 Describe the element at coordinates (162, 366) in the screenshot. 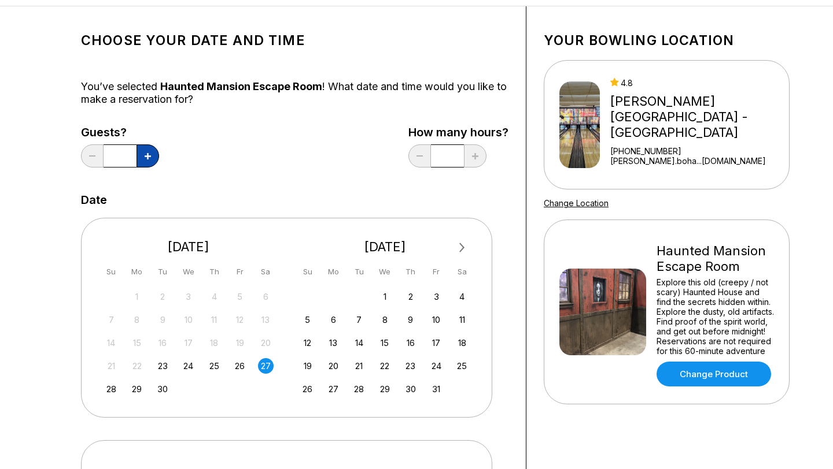

I see `div: Choose Tuesday, September 23rd, 2025` at that location.